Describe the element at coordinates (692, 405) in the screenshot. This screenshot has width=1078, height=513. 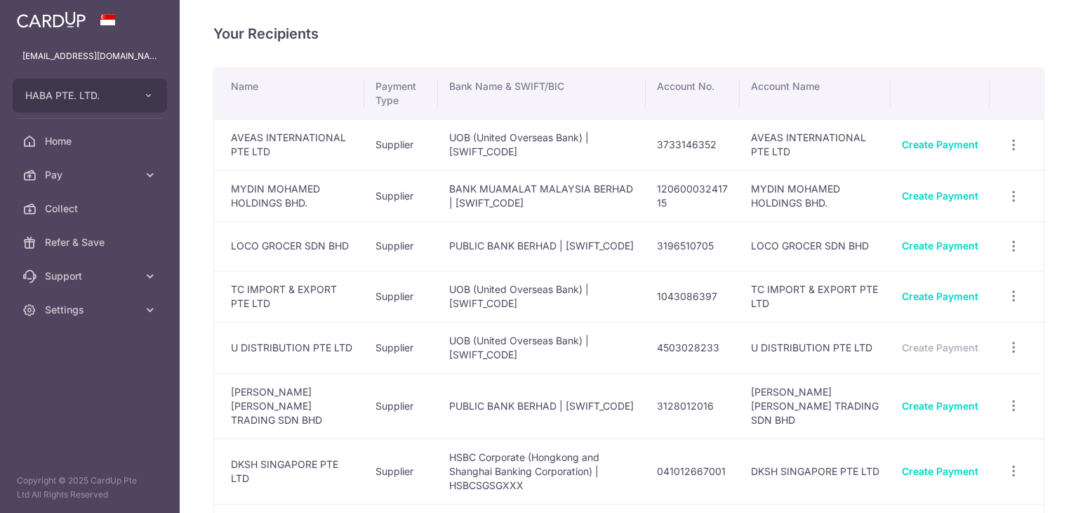
I see `td: 3128012016` at that location.